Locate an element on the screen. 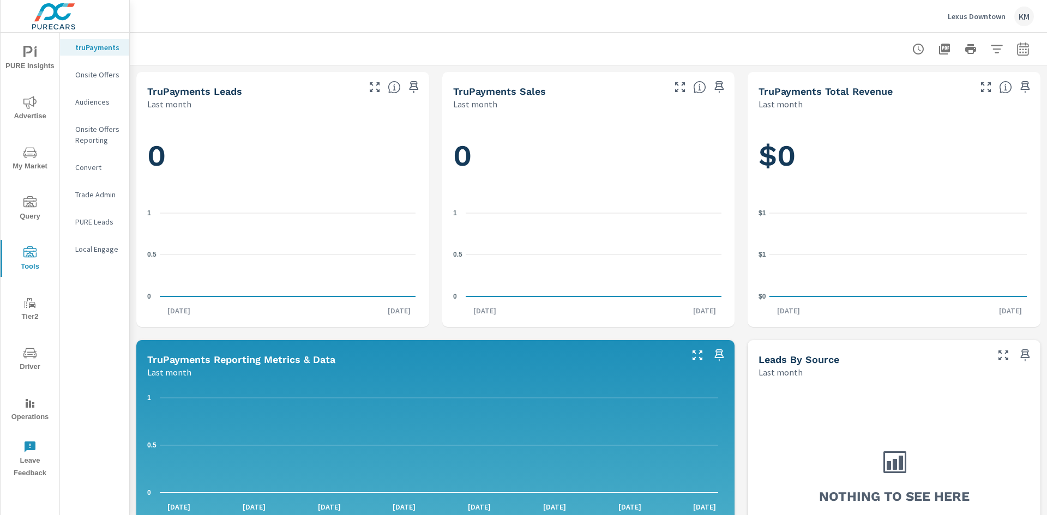 The image size is (1047, 515). h5: Leads By Source is located at coordinates (799, 359).